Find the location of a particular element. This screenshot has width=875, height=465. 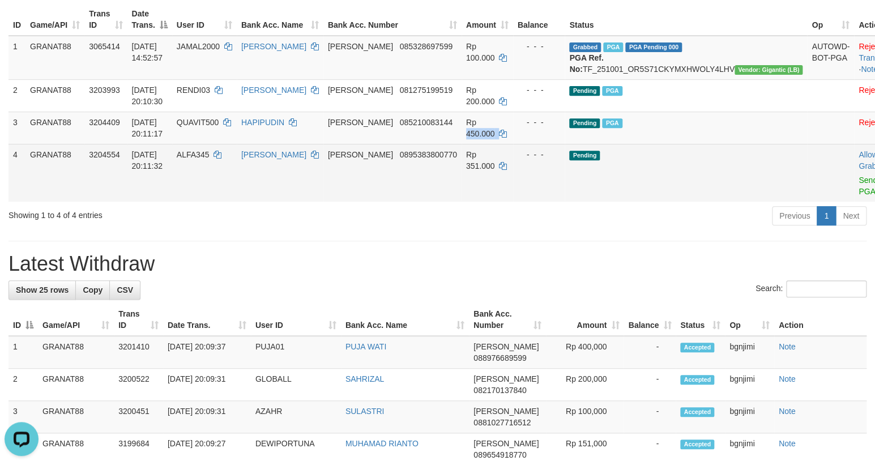

span: Copy is located at coordinates (92, 290).